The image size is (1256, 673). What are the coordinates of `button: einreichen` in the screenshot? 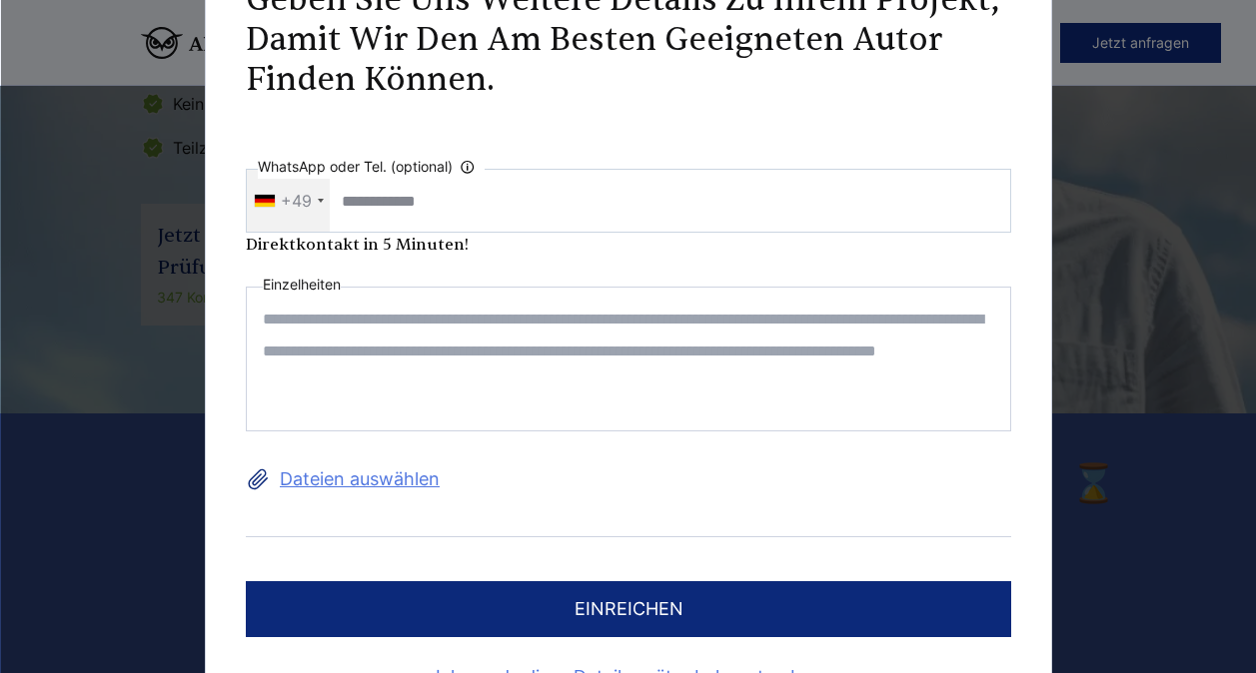 It's located at (628, 609).